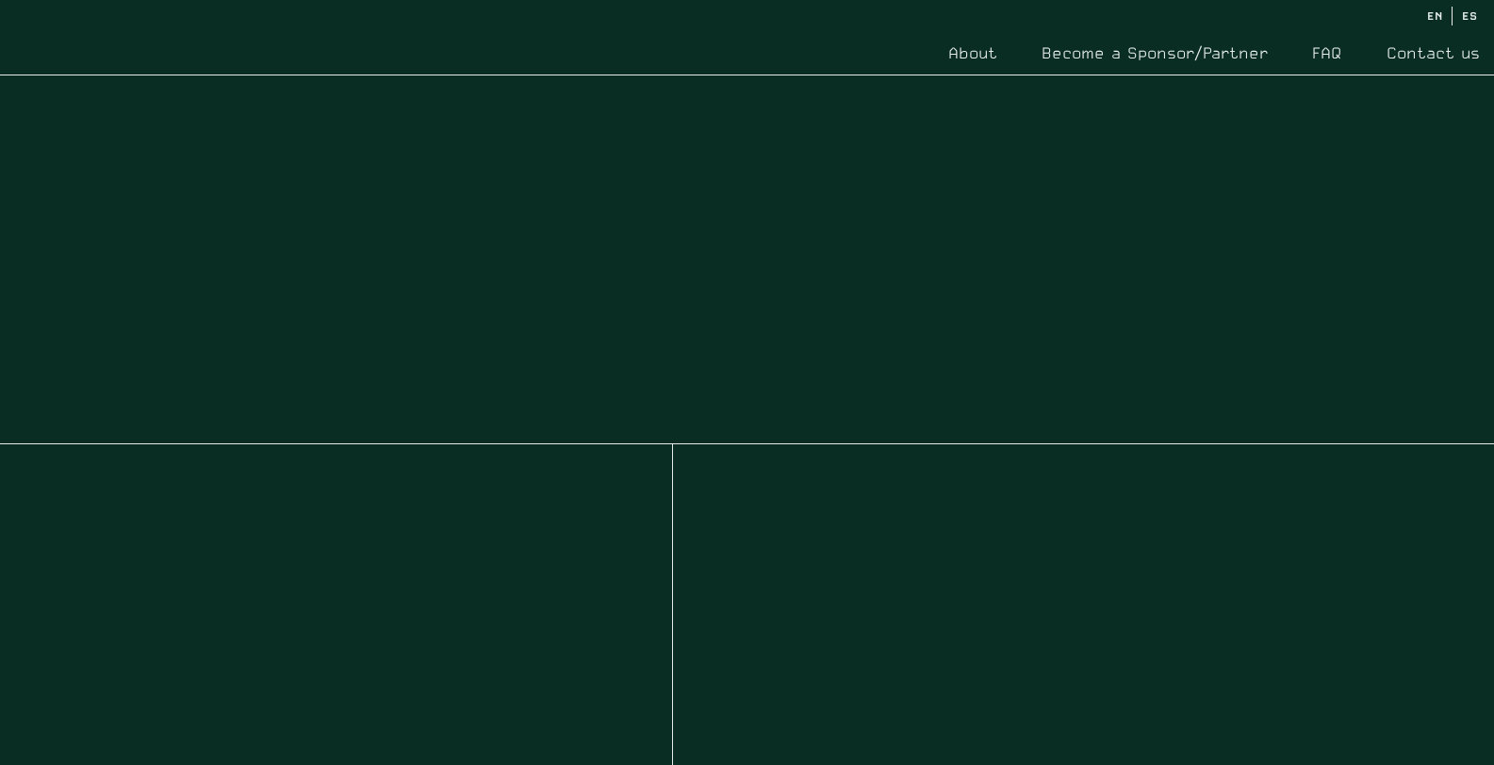 The width and height of the screenshot is (1494, 765). I want to click on a: Contact us, so click(1433, 53).